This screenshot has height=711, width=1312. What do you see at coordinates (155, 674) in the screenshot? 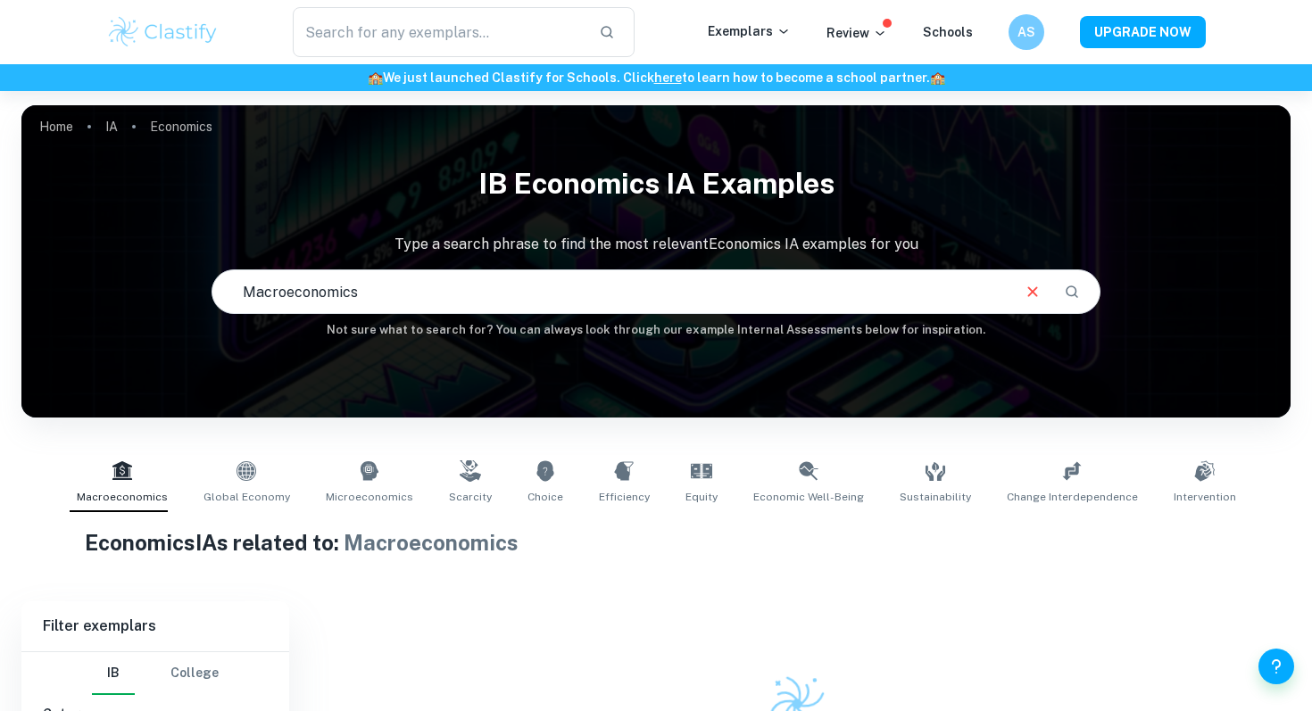
I see `div: Filter type choice` at bounding box center [155, 674].